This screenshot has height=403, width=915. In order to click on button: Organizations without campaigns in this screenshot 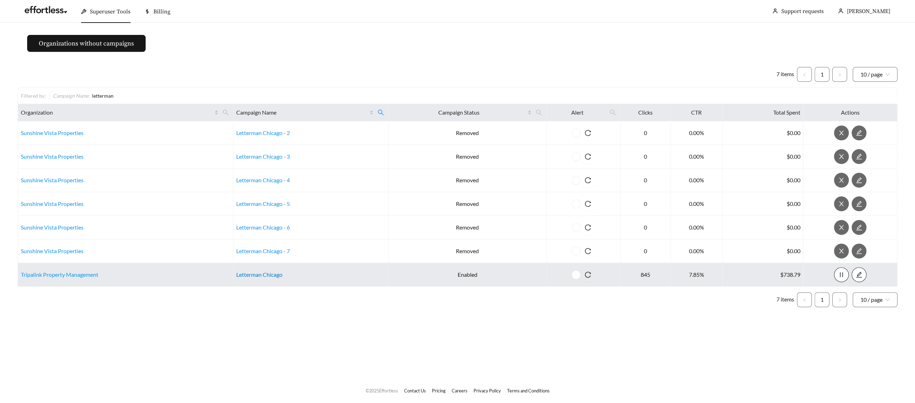, I will do `click(86, 43)`.